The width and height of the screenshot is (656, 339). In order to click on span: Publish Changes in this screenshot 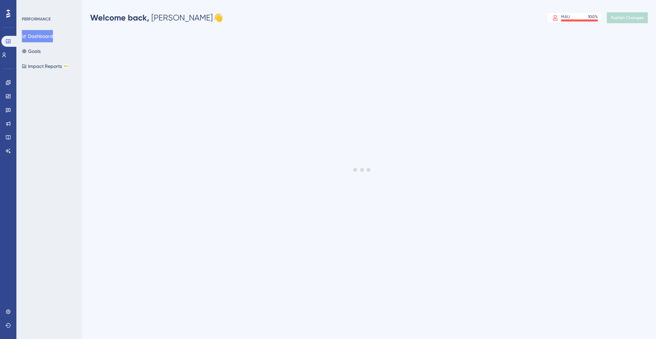, I will do `click(627, 18)`.